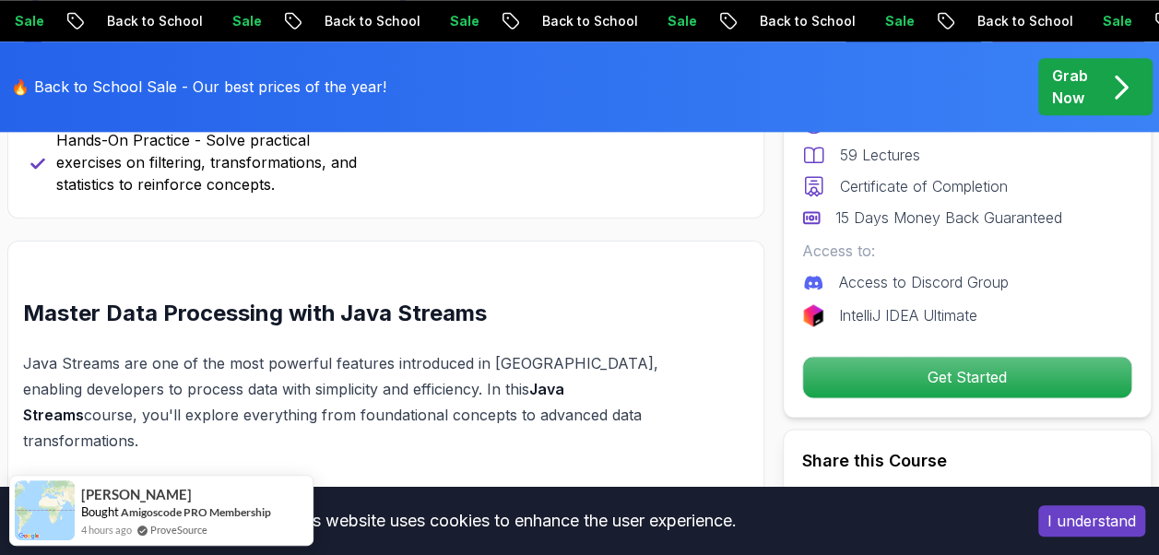 This screenshot has width=1159, height=555. What do you see at coordinates (967, 461) in the screenshot?
I see `h2: Share this Course` at bounding box center [967, 461].